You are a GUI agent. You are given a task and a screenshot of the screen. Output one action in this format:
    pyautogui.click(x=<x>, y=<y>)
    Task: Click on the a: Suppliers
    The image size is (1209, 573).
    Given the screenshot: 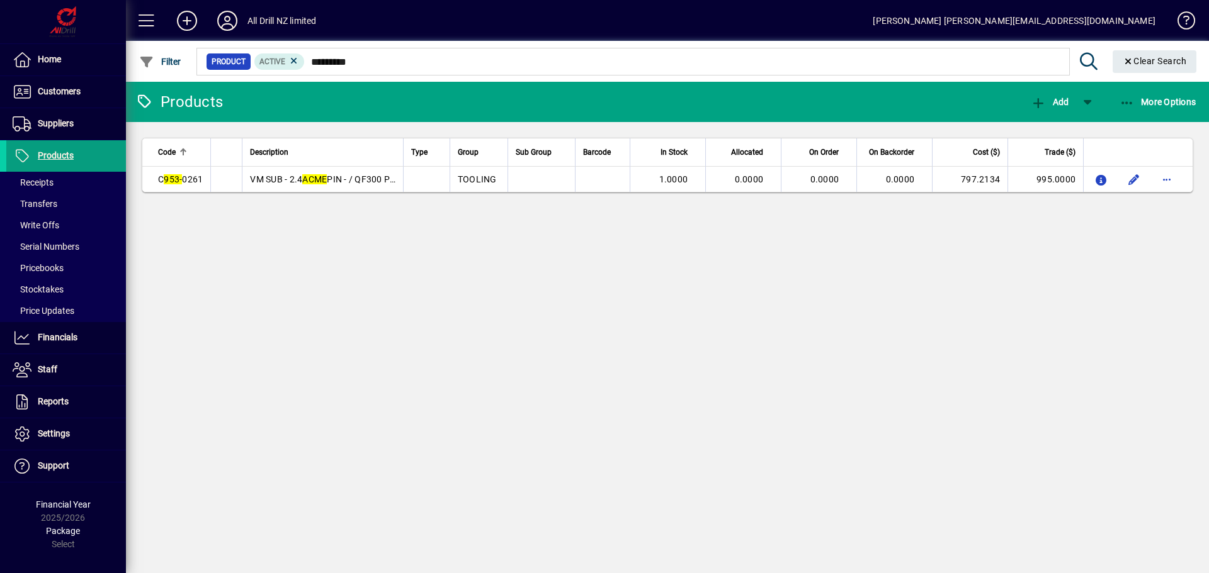 What is the action you would take?
    pyautogui.click(x=66, y=124)
    